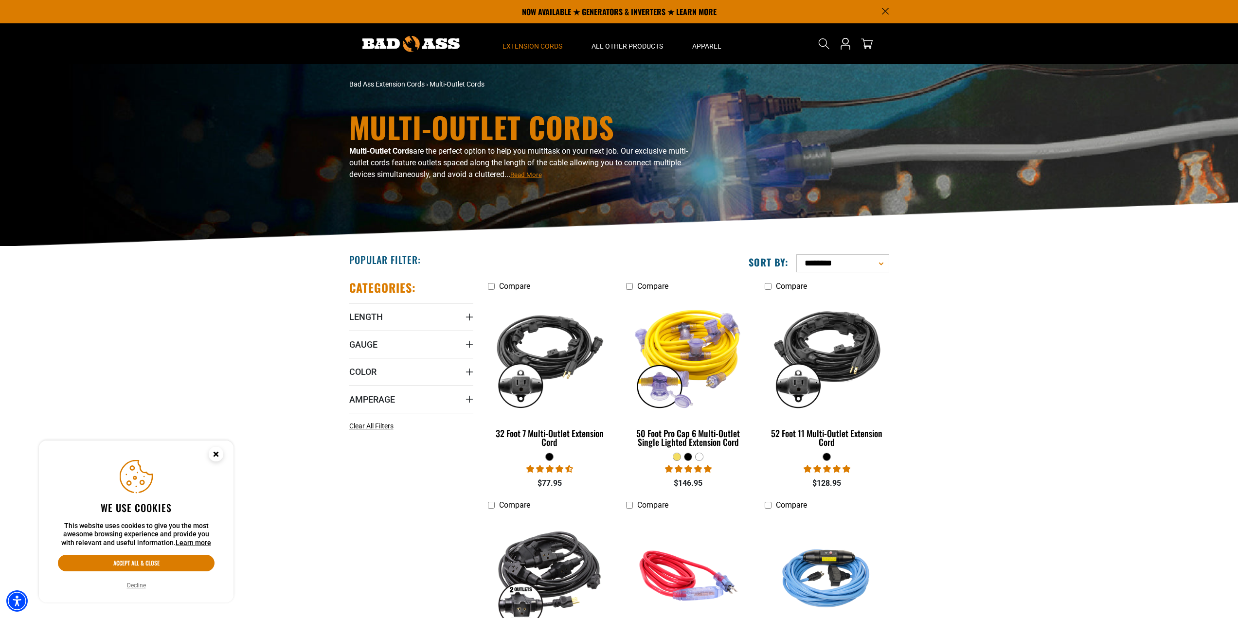 Image resolution: width=1238 pixels, height=618 pixels. Describe the element at coordinates (385, 260) in the screenshot. I see `h2: Popular Filter:` at that location.